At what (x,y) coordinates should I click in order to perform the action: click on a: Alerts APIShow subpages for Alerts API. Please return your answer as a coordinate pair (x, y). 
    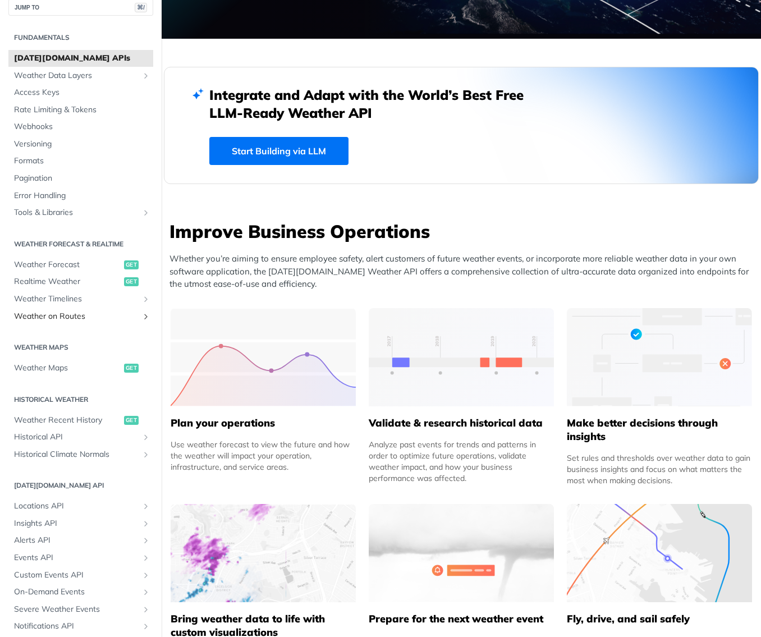
    Looking at the image, I should click on (81, 541).